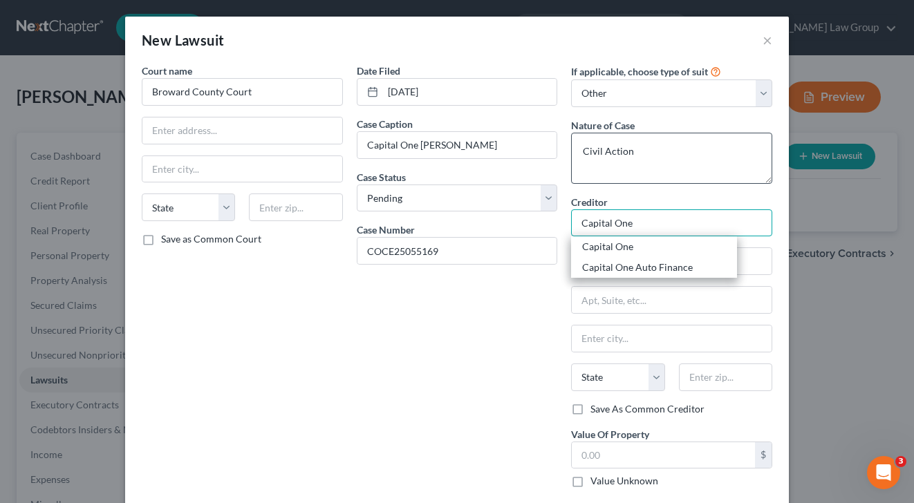 The image size is (914, 503). Describe the element at coordinates (654, 268) in the screenshot. I see `div: Capital One Auto Finance` at that location.